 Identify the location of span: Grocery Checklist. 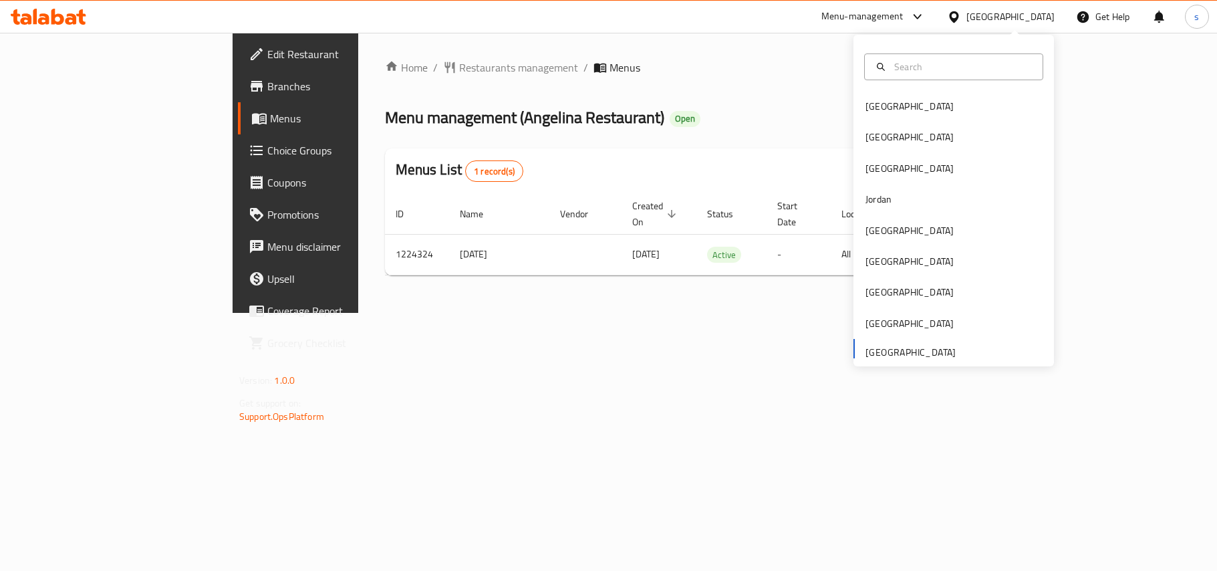
(346, 343).